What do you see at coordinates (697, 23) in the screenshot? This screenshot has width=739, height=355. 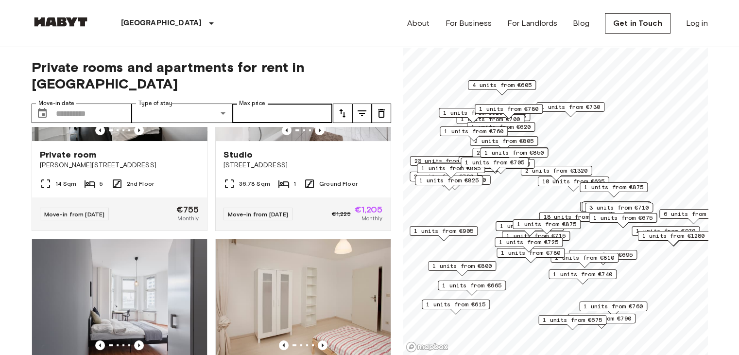 I see `a: Log in` at bounding box center [697, 23].